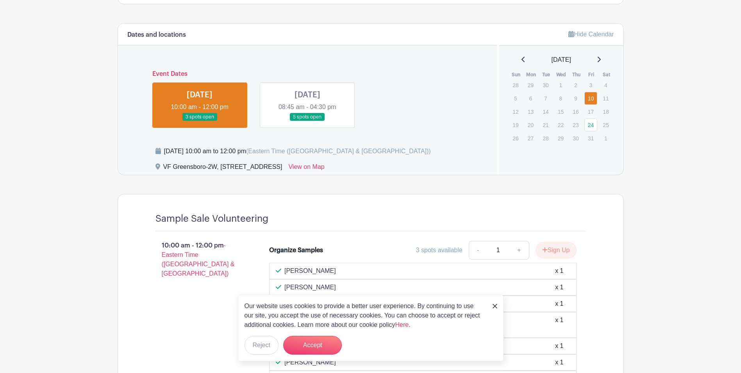  What do you see at coordinates (556, 250) in the screenshot?
I see `button: Sign Up` at bounding box center [556, 250].